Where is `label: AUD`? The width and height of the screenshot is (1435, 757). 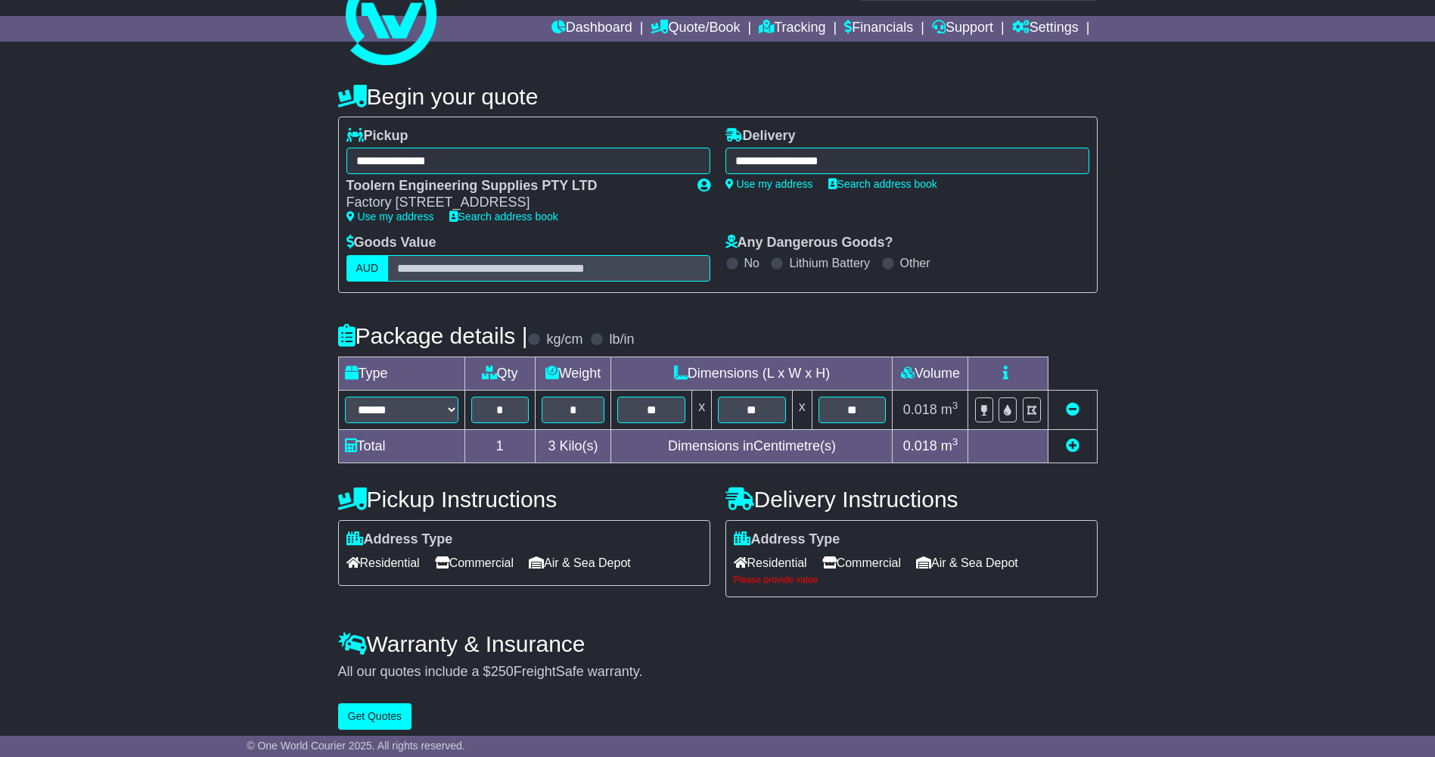 label: AUD is located at coordinates (368, 268).